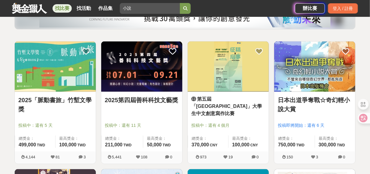 This screenshot has width=370, height=174. I want to click on span: 投稿中：還有 5 天, so click(55, 125).